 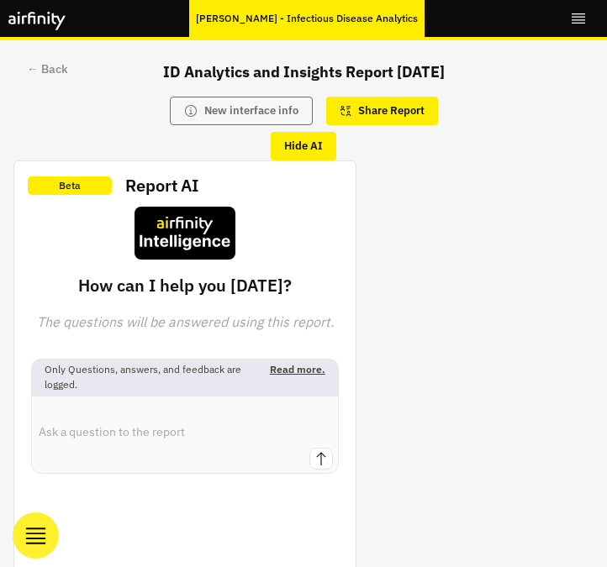 What do you see at coordinates (241, 111) in the screenshot?
I see `button: New interface info` at bounding box center [241, 111].